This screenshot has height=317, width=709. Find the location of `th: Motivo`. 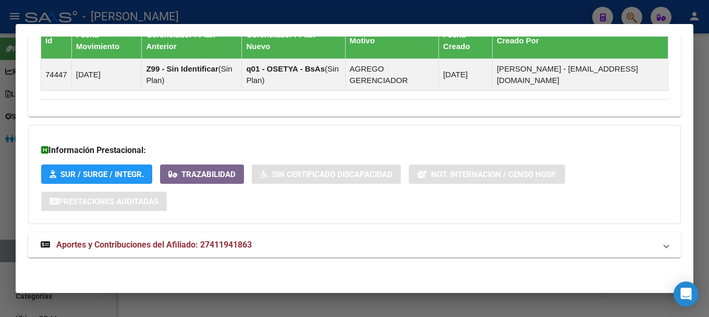

th: Motivo is located at coordinates (392, 40).